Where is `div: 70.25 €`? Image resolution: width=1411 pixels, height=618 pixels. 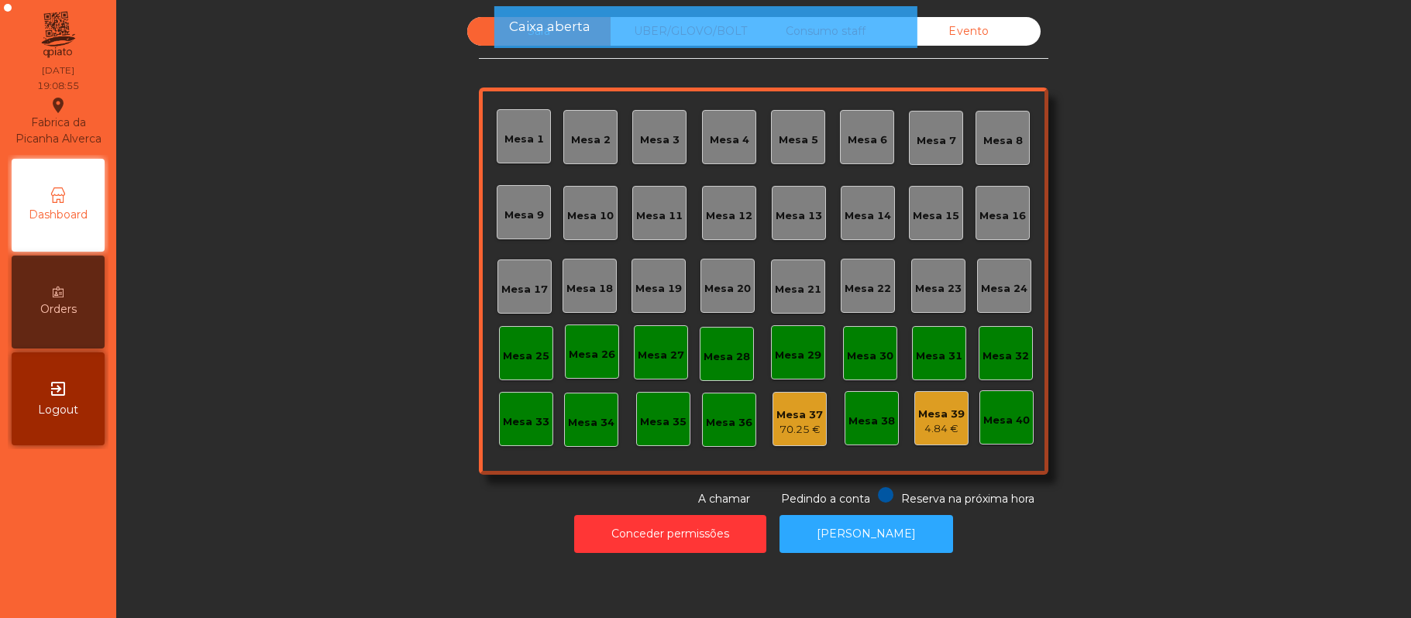
div: 70.25 € is located at coordinates (799, 430).